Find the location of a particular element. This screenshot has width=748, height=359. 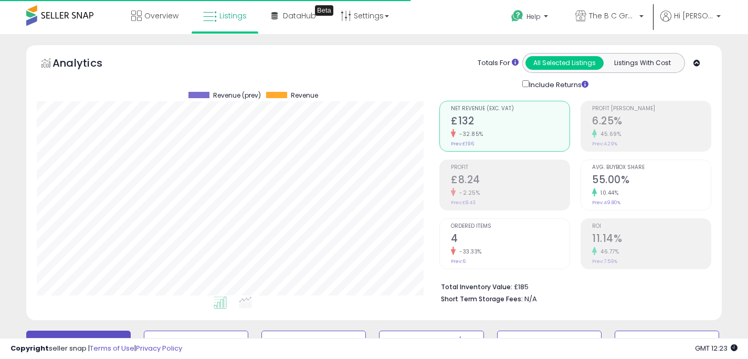

small: -33.33% is located at coordinates (469, 251).